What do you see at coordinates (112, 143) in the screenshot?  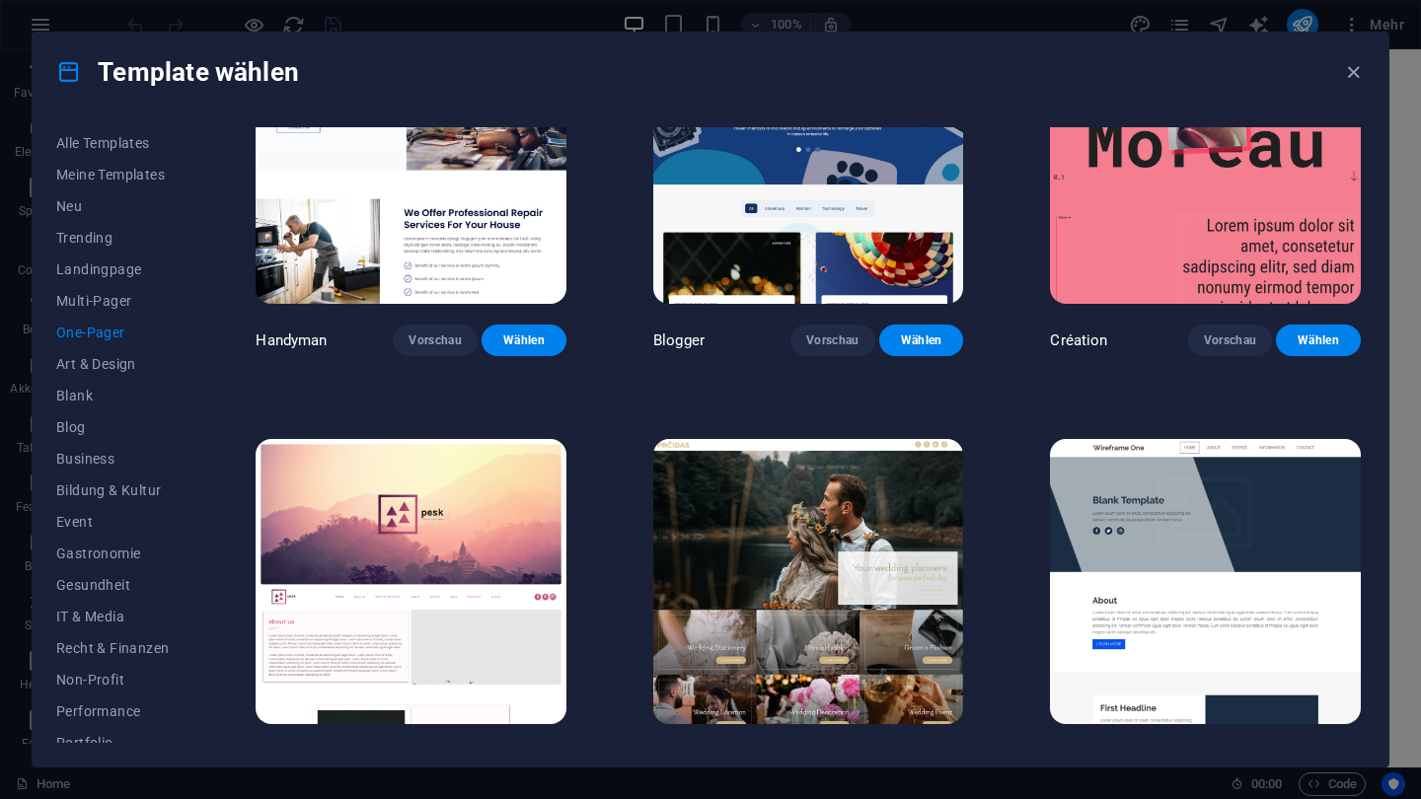 I see `button: Alle Templates` at bounding box center [112, 143].